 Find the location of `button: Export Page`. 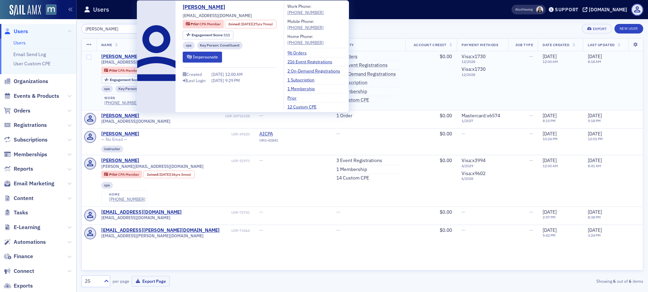

button: Export Page is located at coordinates (150, 281).